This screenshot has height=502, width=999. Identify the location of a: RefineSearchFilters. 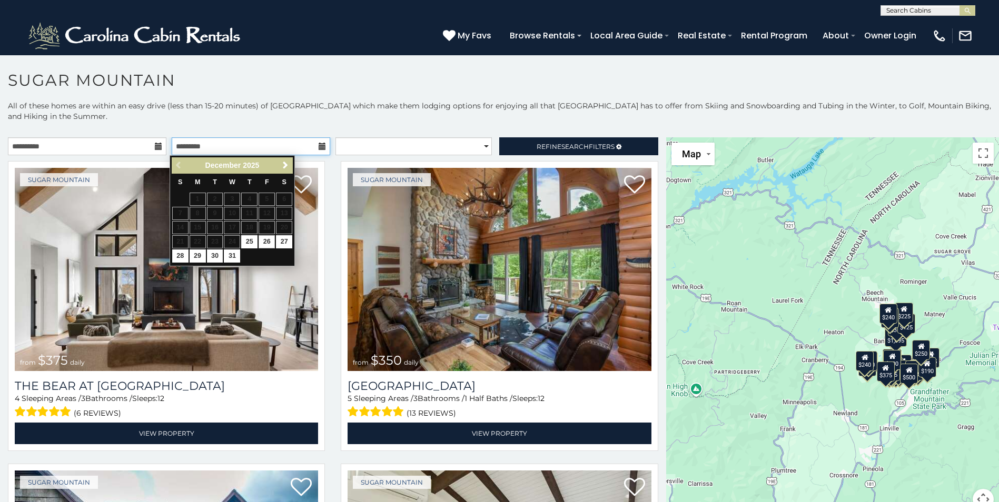
(578, 146).